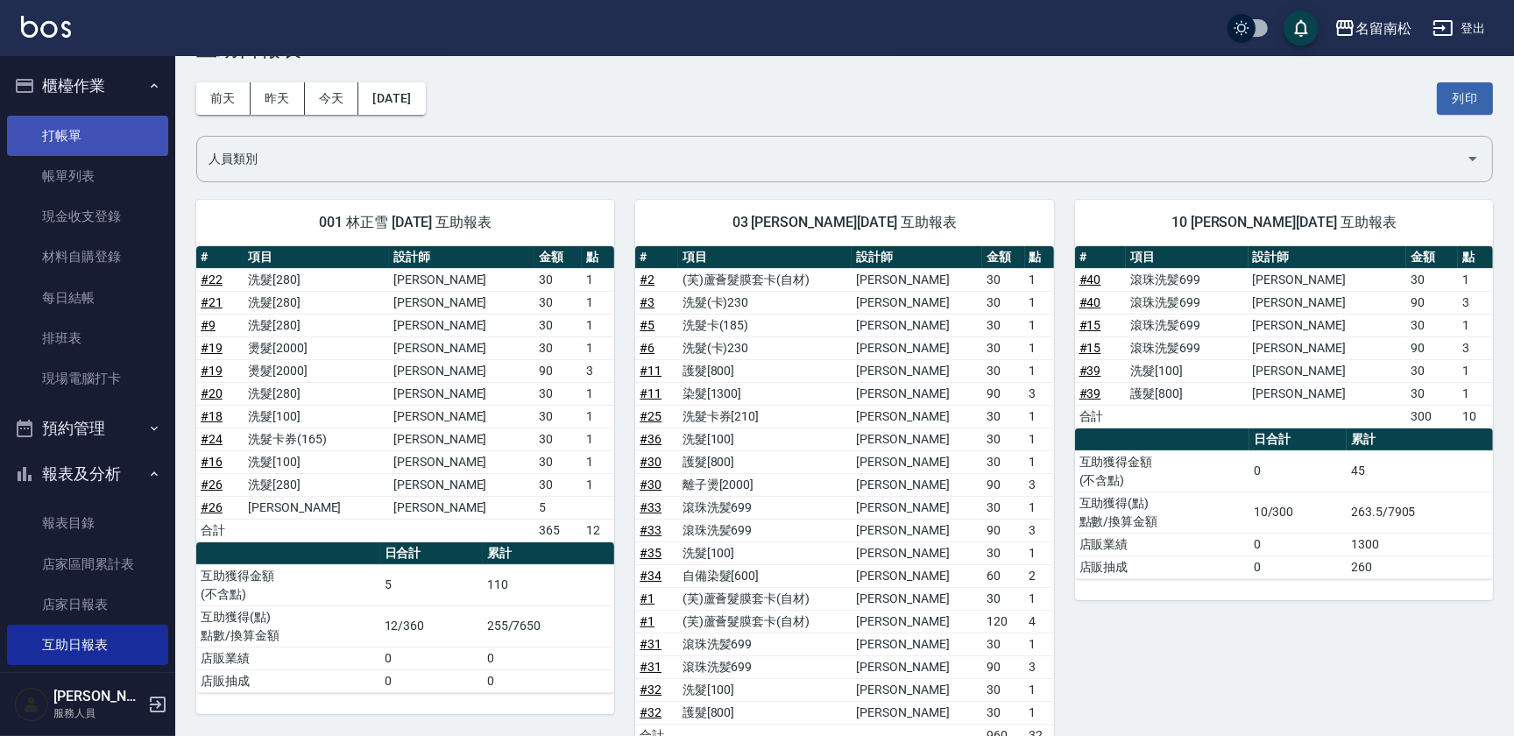 The image size is (1514, 736). Describe the element at coordinates (558, 530) in the screenshot. I see `td: 365` at that location.